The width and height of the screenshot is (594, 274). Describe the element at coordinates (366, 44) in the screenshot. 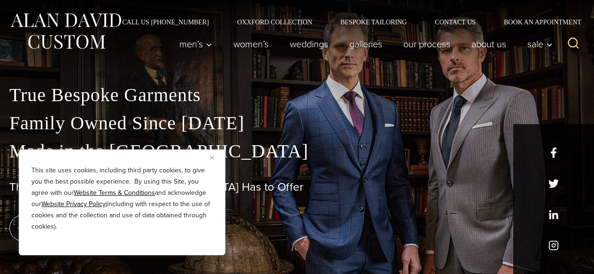

I see `a: Galleries` at that location.